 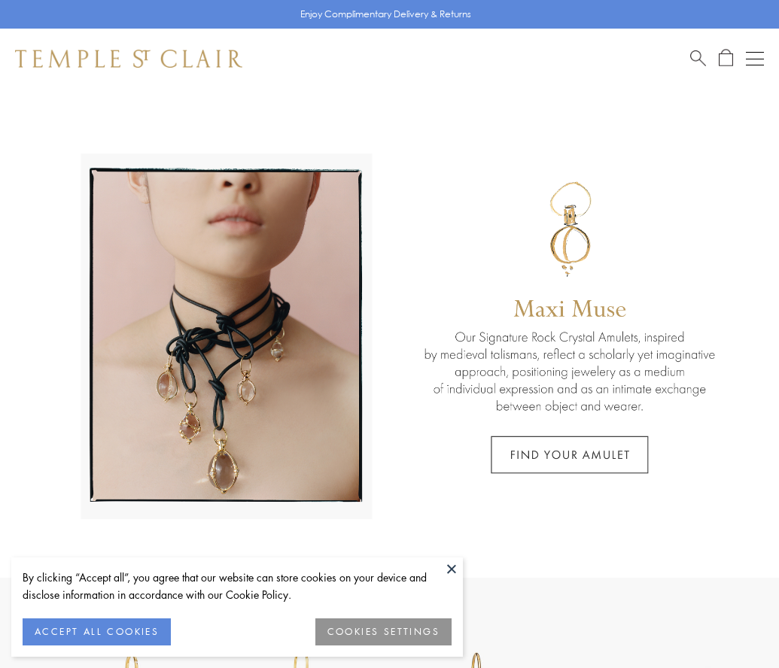 I want to click on button: Open navigation, so click(x=755, y=59).